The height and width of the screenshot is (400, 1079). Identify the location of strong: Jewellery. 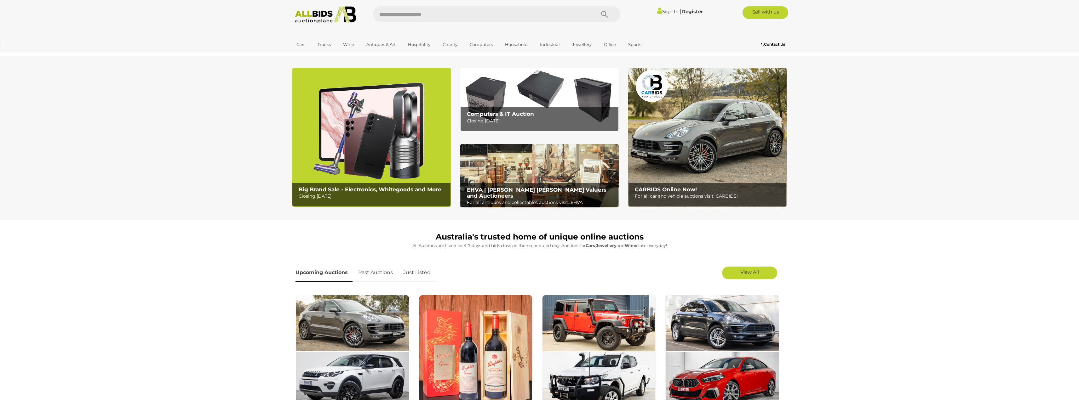
(606, 246).